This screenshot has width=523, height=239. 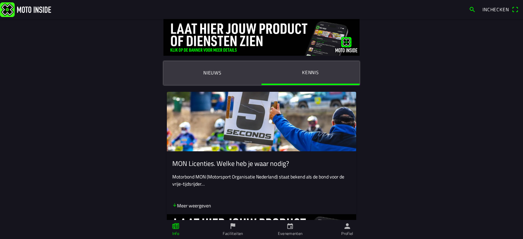 I want to click on ion-icon: arrow down, so click(x=175, y=205).